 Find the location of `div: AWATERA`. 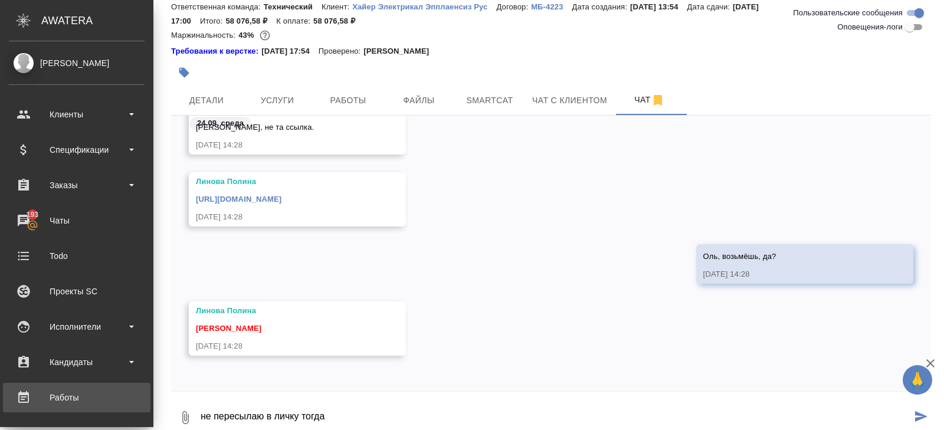

div: AWATERA is located at coordinates (97, 21).